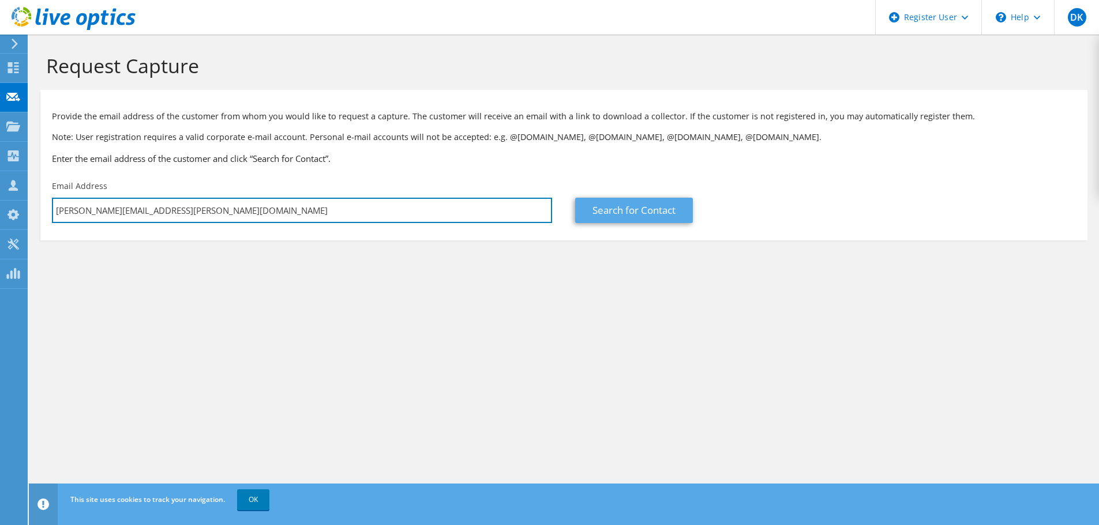  I want to click on p: Note: User registration requires a valid corporate e-mail account. Personal e-mail accounts will ..., so click(563, 137).